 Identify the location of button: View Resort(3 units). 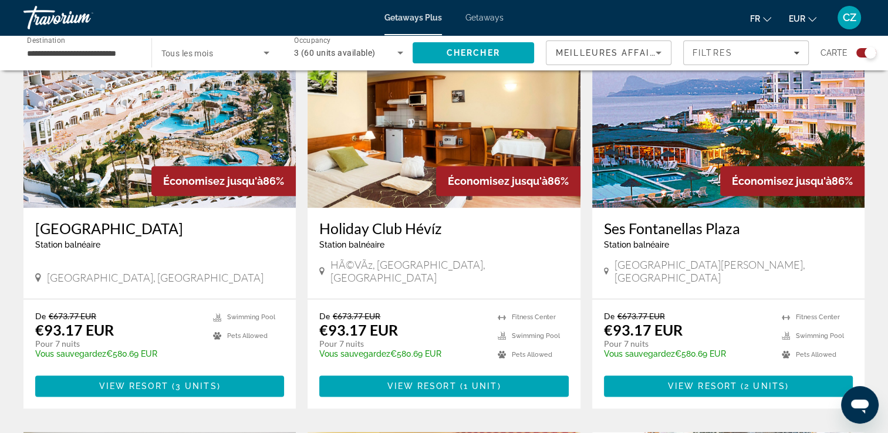
(160, 386).